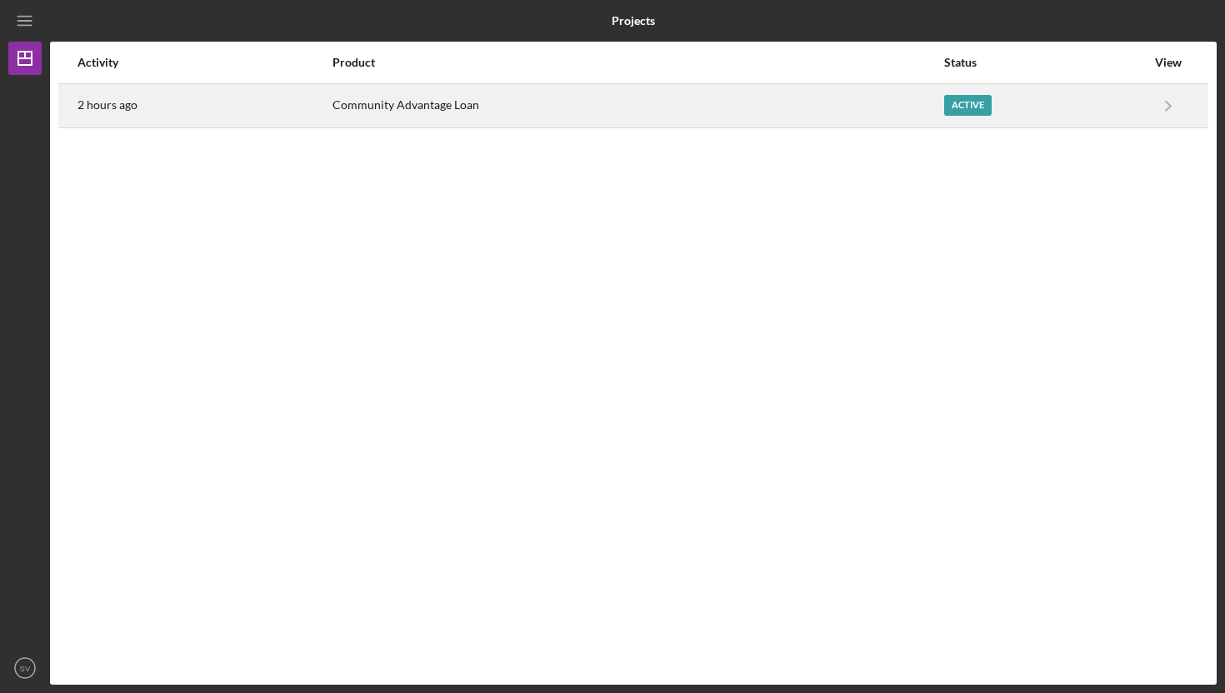 The width and height of the screenshot is (1225, 693). What do you see at coordinates (633, 21) in the screenshot?
I see `b: Projects` at bounding box center [633, 21].